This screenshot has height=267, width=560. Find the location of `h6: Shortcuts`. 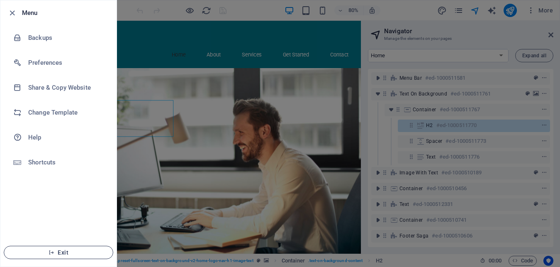

h6: Shortcuts is located at coordinates (66, 162).